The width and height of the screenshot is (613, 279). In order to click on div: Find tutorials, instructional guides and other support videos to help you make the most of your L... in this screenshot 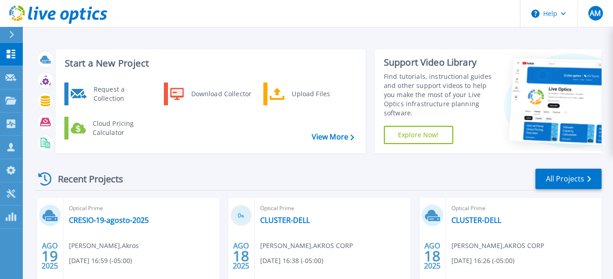, I will do `click(440, 95)`.